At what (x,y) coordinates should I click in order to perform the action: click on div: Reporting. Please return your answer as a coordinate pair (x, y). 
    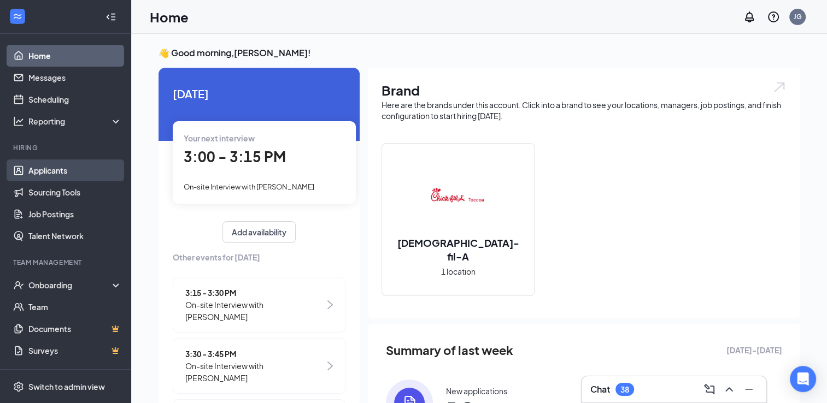
    Looking at the image, I should click on (75, 121).